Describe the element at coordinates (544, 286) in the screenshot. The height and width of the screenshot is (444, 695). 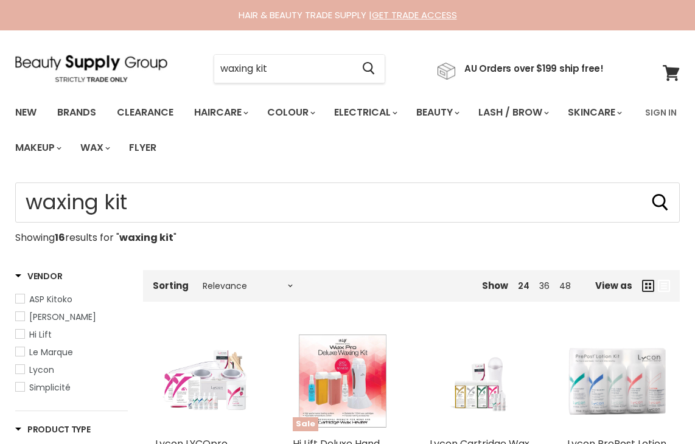
I see `a: 36` at that location.